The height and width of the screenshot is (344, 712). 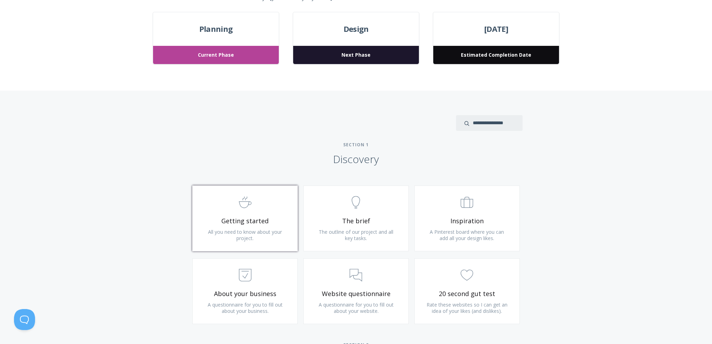 What do you see at coordinates (245, 294) in the screenshot?
I see `span: About your business` at bounding box center [245, 294].